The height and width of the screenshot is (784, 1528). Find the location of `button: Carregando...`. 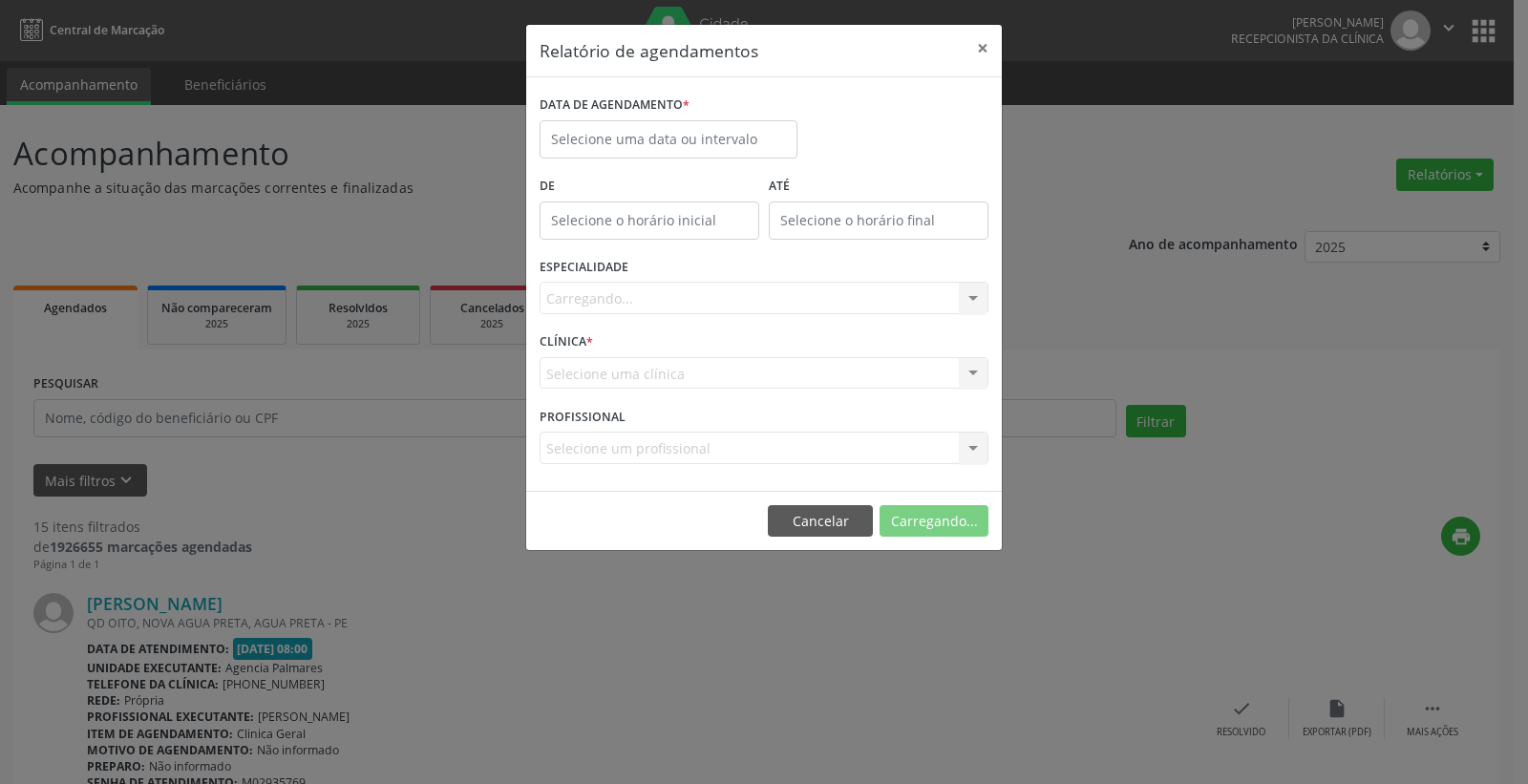

button: Carregando... is located at coordinates (934, 521).